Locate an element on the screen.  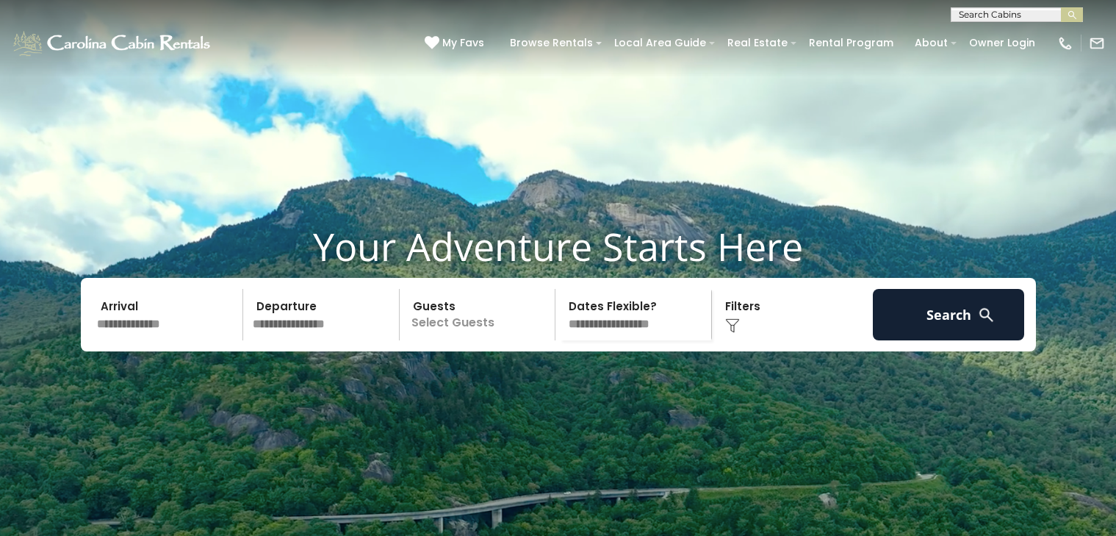
img: mail-regular-white.png is located at coordinates (1097, 43).